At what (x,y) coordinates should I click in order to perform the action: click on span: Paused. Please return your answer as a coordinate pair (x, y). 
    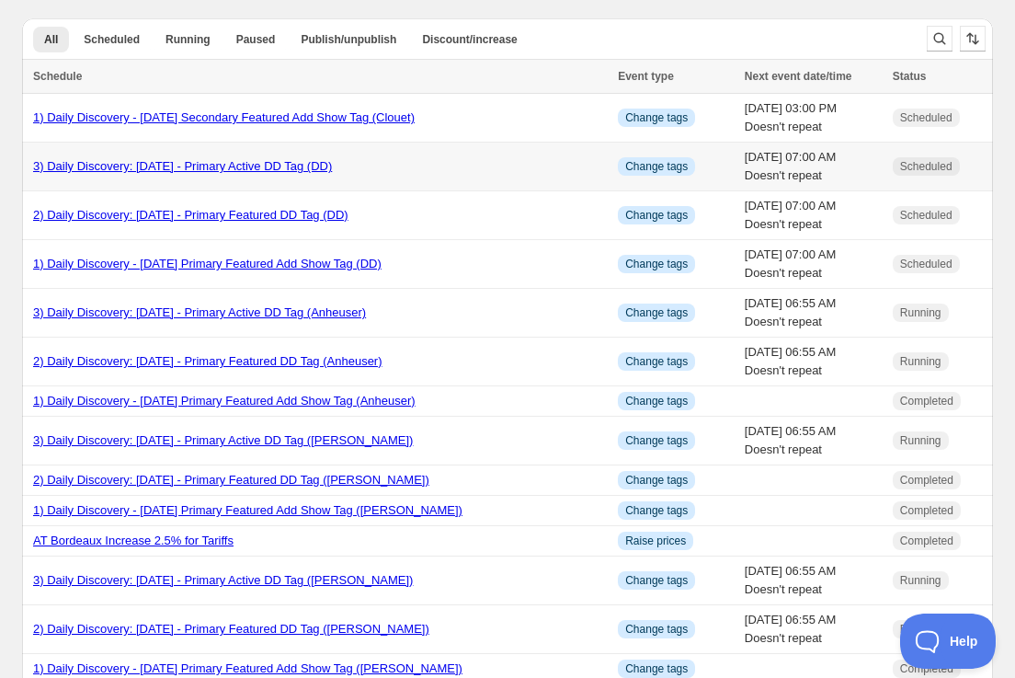
    Looking at the image, I should click on (256, 40).